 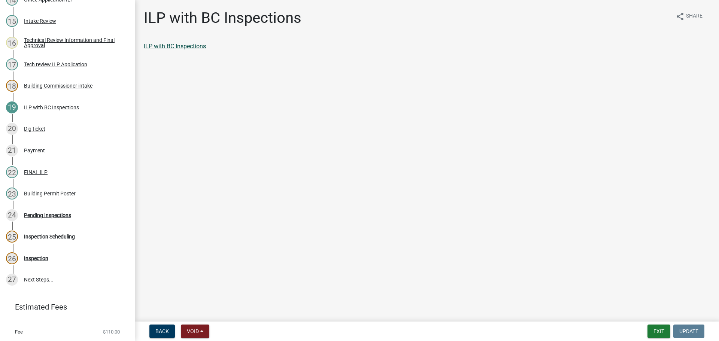 What do you see at coordinates (12, 215) in the screenshot?
I see `div: 24` at bounding box center [12, 215].